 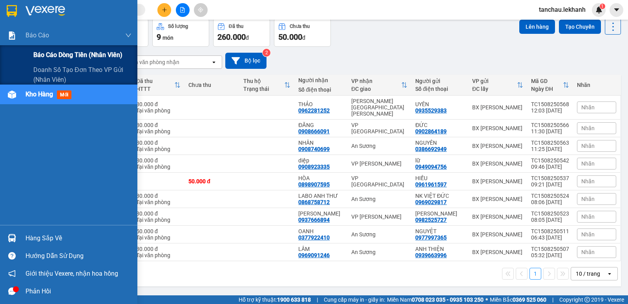 I want to click on div: Chọn văn phòng nhận, so click(x=152, y=62).